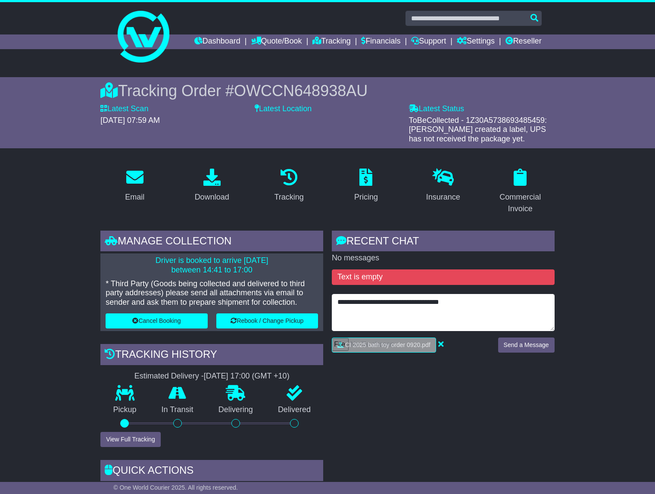 The width and height of the screenshot is (655, 494). I want to click on div: Text is empty, so click(443, 277).